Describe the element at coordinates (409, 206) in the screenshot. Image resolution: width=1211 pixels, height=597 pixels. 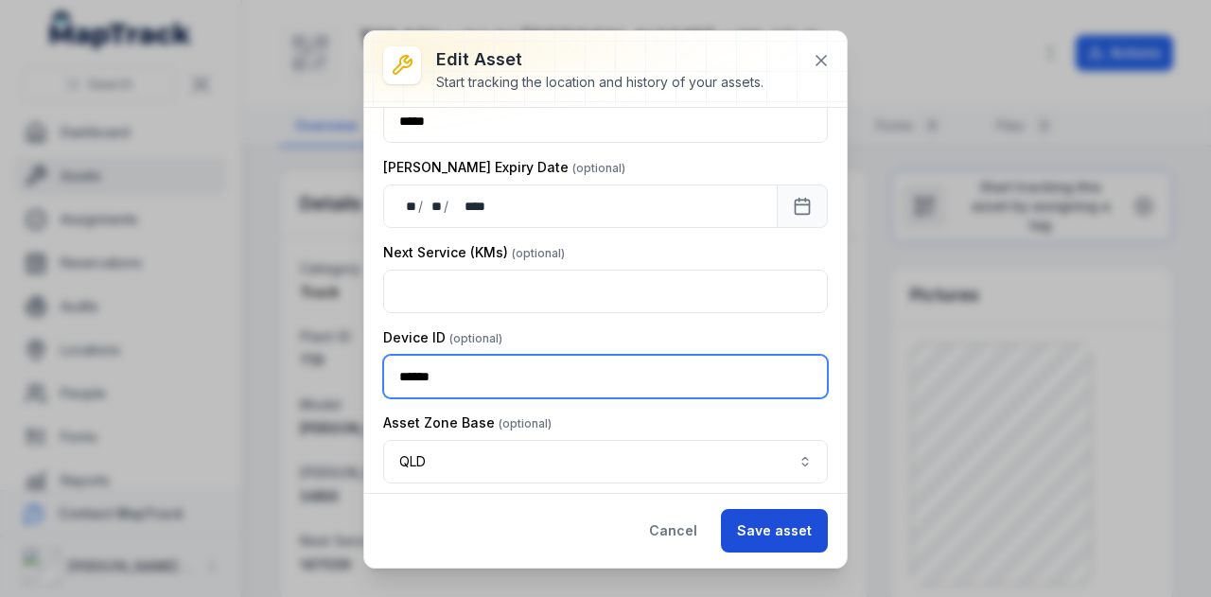
I see `div: day,` at that location.